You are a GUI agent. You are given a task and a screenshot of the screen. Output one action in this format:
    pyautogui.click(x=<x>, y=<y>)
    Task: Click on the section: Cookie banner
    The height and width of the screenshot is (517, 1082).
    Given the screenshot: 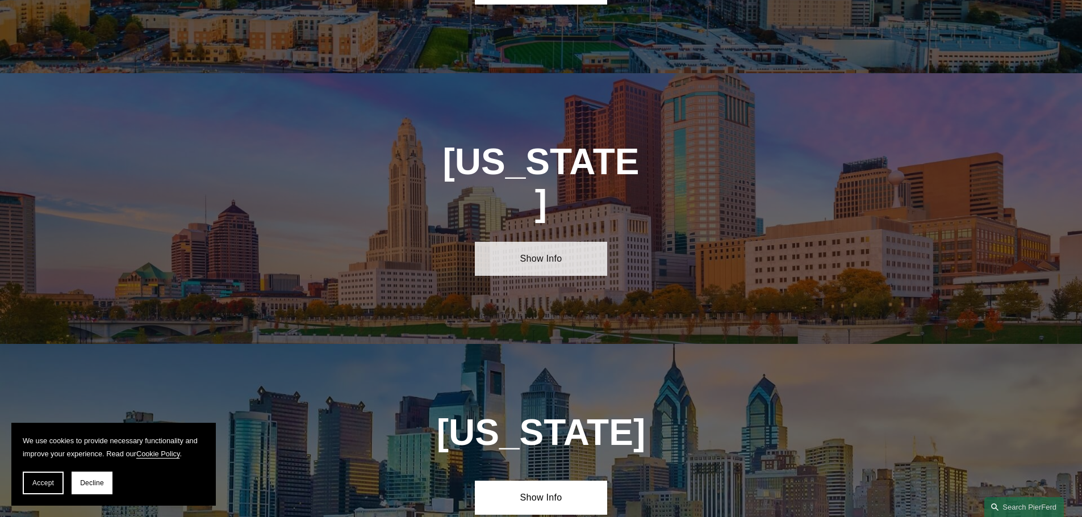 What is the action you would take?
    pyautogui.click(x=114, y=464)
    